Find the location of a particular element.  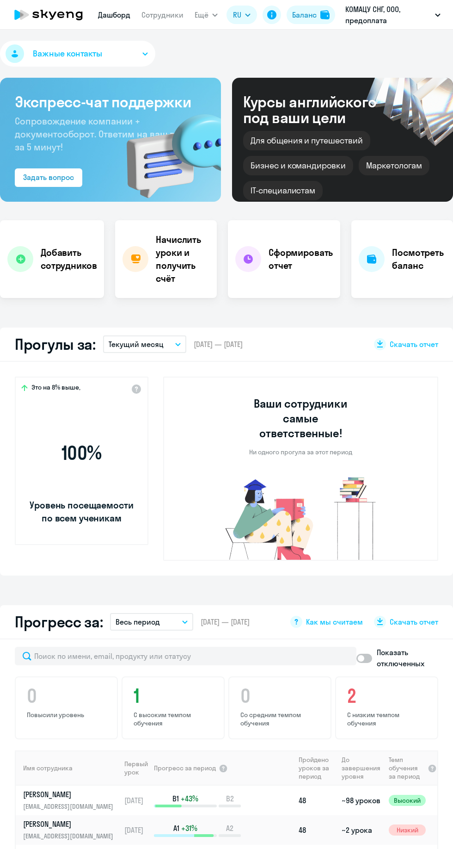

div: Баланс is located at coordinates (304, 15).